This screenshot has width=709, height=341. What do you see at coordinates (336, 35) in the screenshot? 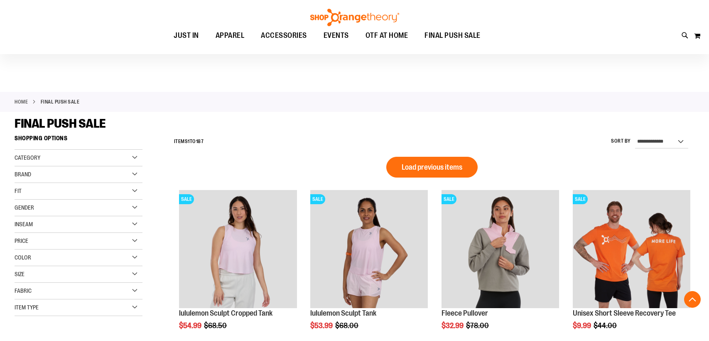
I see `span: EVENTS` at bounding box center [336, 35].